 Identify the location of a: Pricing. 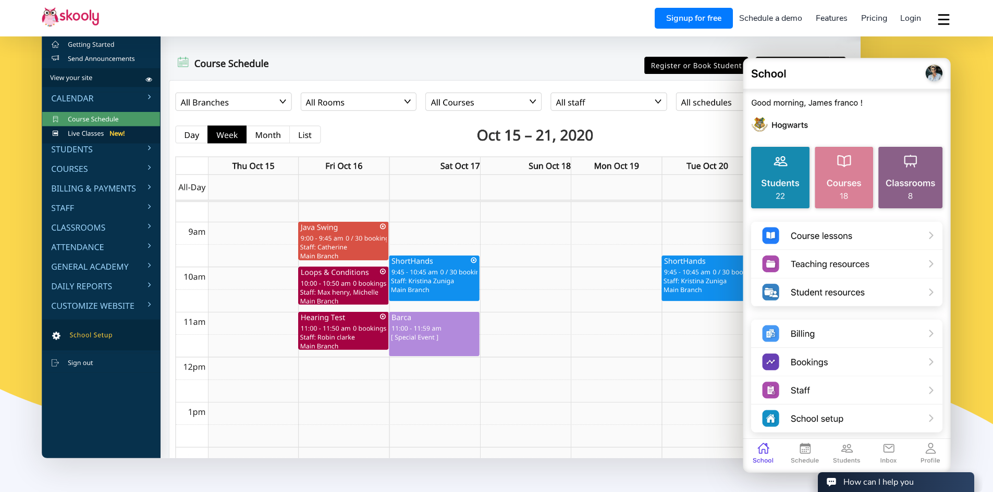
(874, 18).